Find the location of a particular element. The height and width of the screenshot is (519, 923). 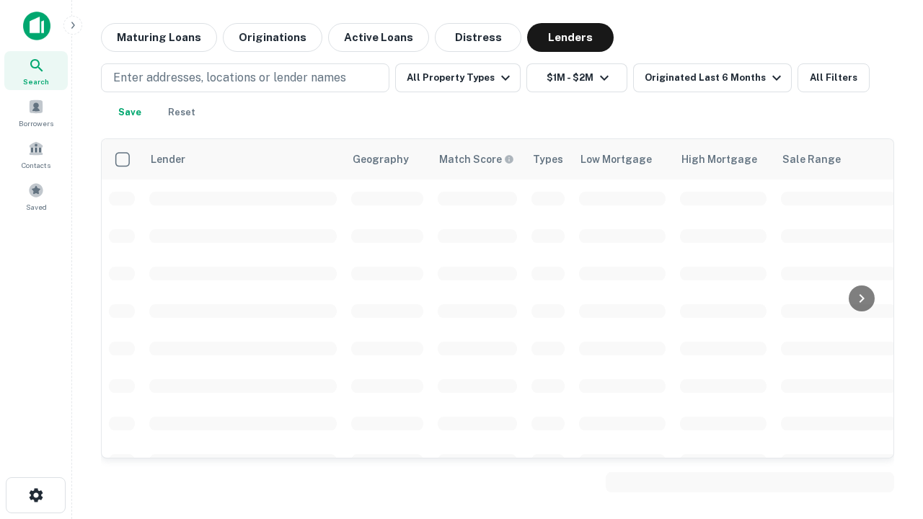

th: Capitalize uses an advanced AI algorithm to match your search with the best lender. The match sco... is located at coordinates (477, 159).